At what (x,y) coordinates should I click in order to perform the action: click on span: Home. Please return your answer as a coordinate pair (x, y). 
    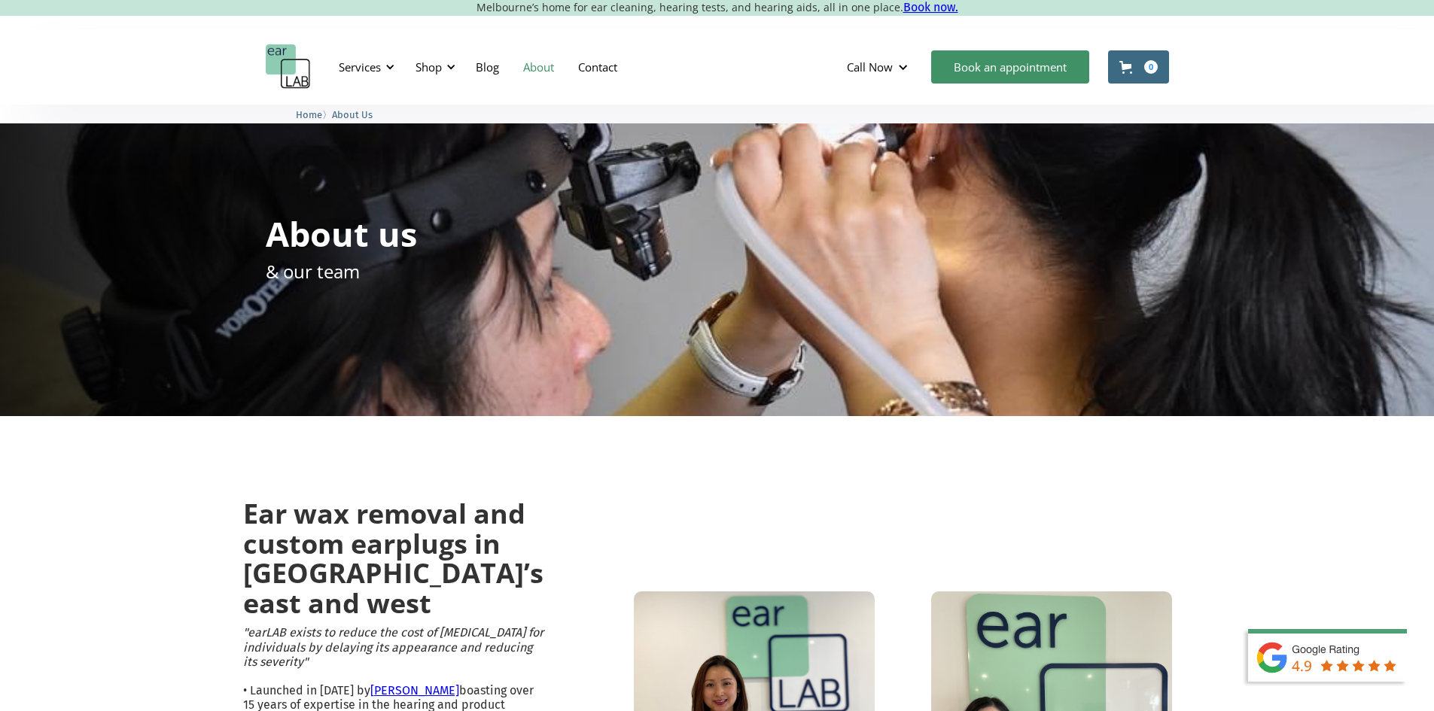
    Looking at the image, I should click on (309, 114).